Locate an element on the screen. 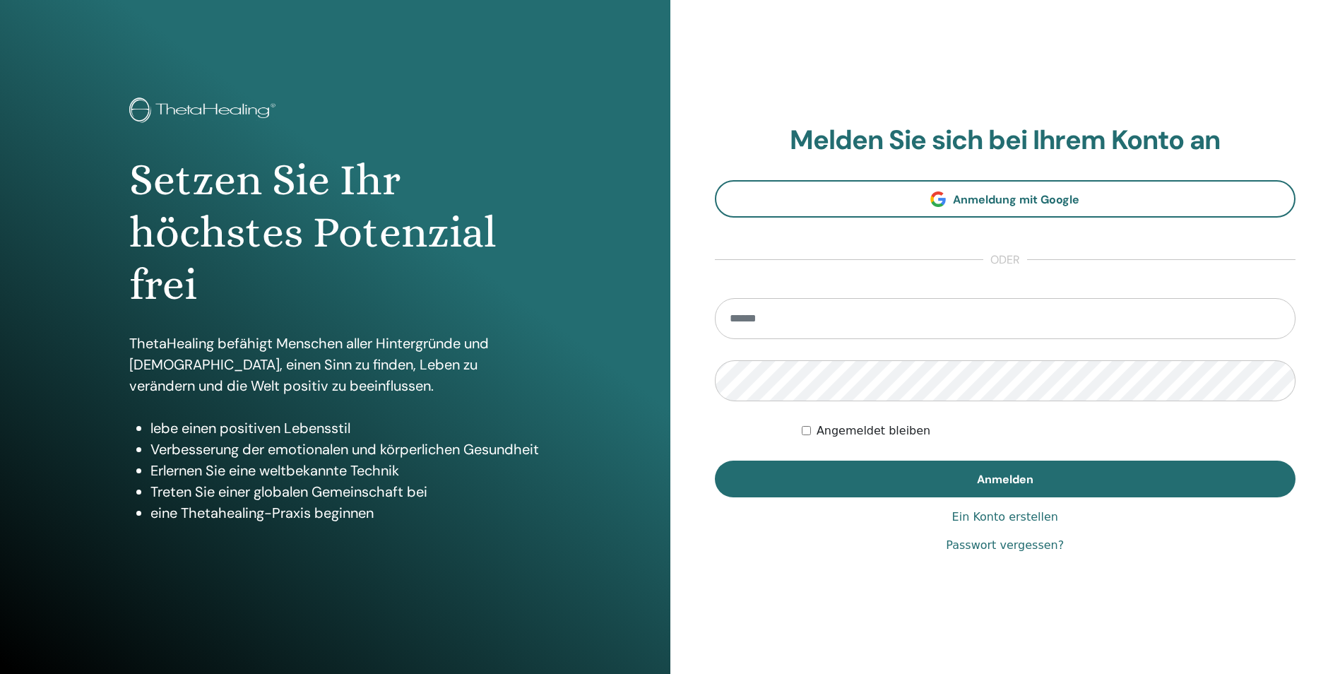 The image size is (1340, 674). button: Anmelden is located at coordinates (1005, 479).